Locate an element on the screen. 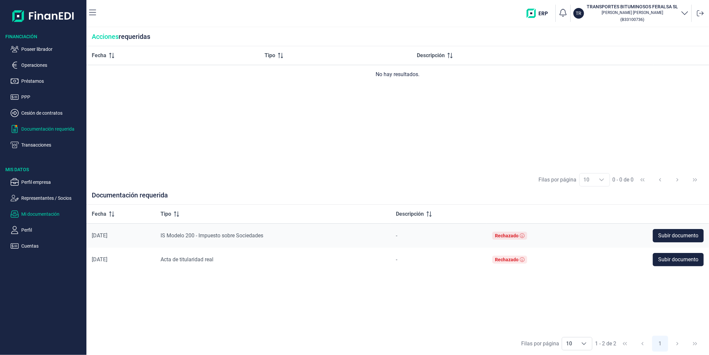 The height and width of the screenshot is (355, 709). img: erp is located at coordinates (540, 13).